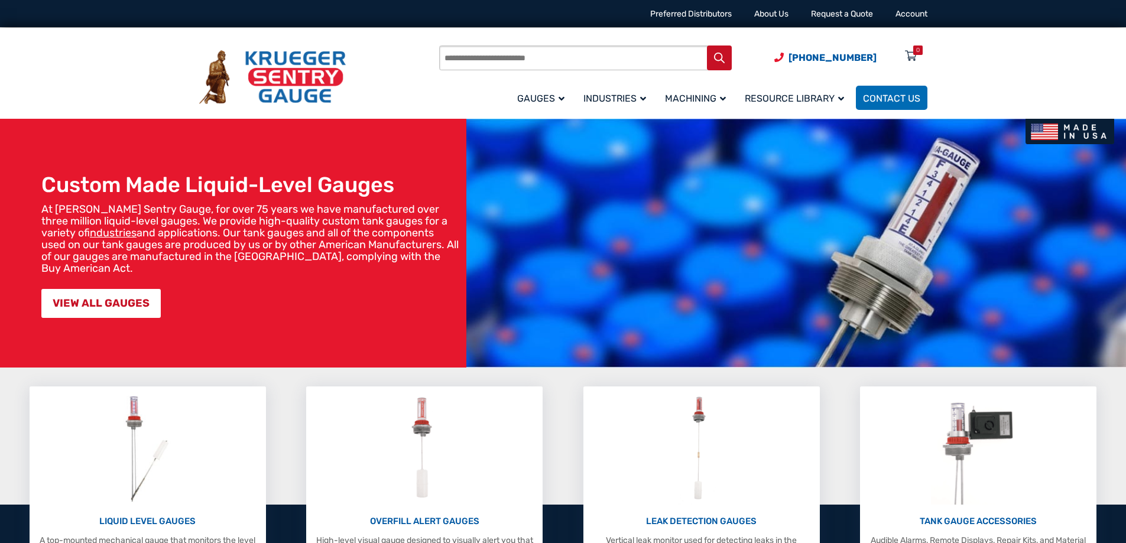 The width and height of the screenshot is (1126, 543). I want to click on a: industries, so click(113, 233).